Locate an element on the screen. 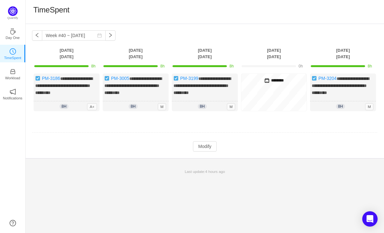 The height and width of the screenshot is (233, 384). i: icon: clock-circle is located at coordinates (13, 52).